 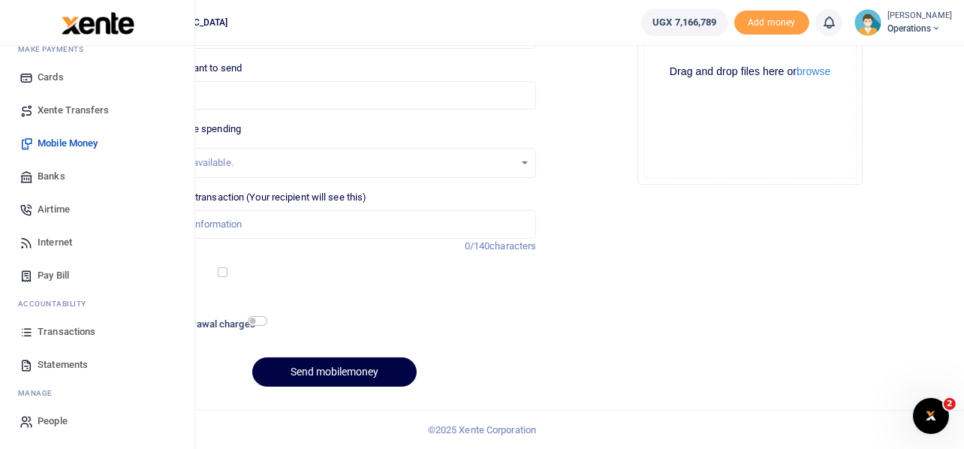 I want to click on span: characters, so click(x=513, y=246).